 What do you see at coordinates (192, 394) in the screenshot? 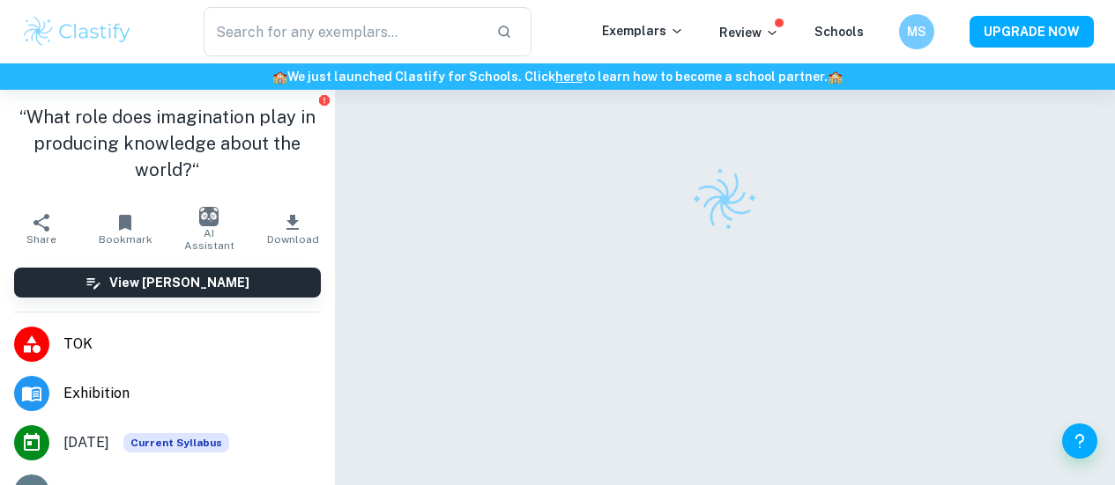
I see `span: Exhibition` at bounding box center [192, 394].